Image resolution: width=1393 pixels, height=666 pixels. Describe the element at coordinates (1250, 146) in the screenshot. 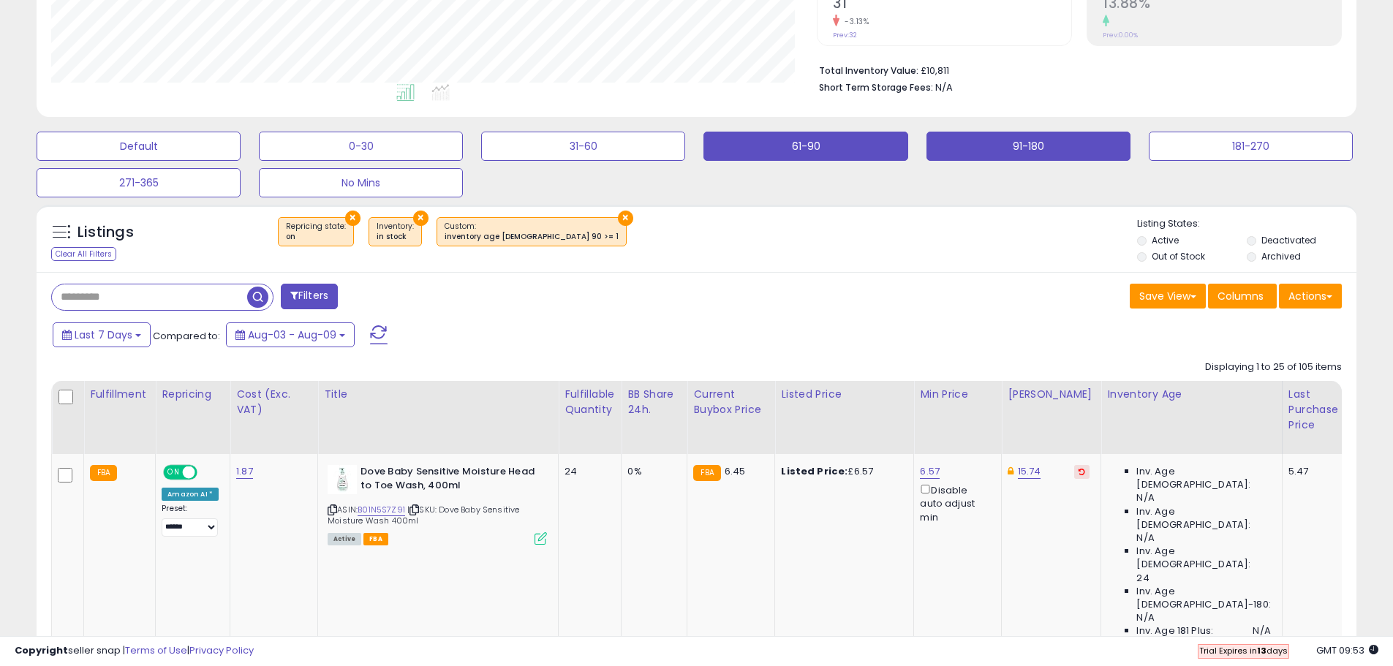

I see `button: 181-270` at that location.